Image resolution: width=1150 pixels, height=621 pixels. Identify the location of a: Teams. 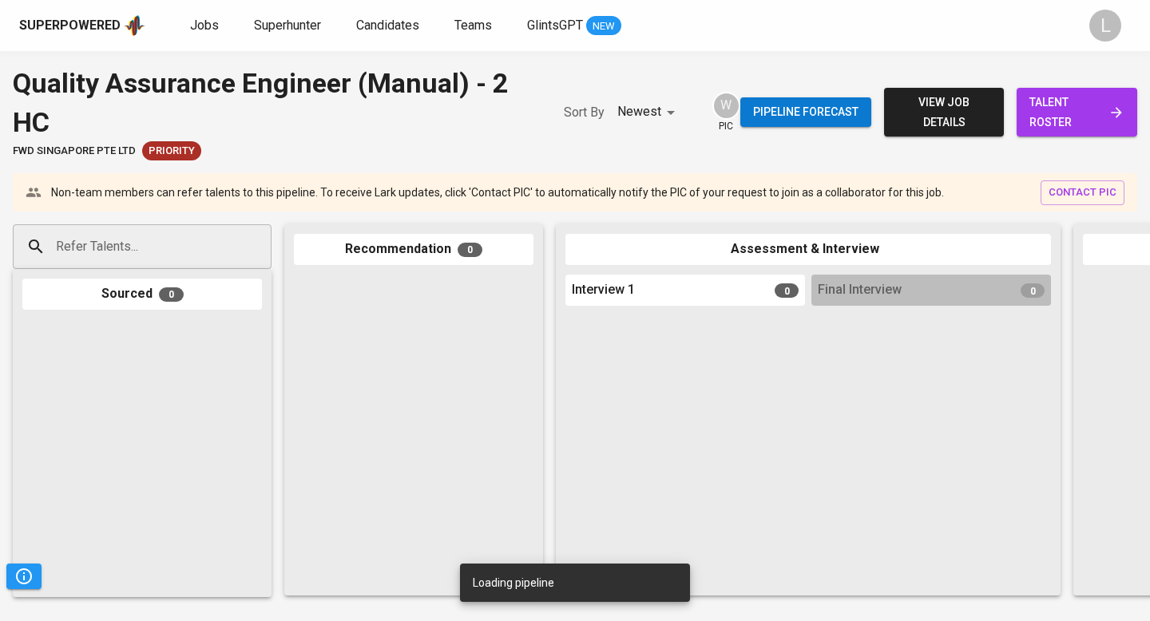
(474, 26).